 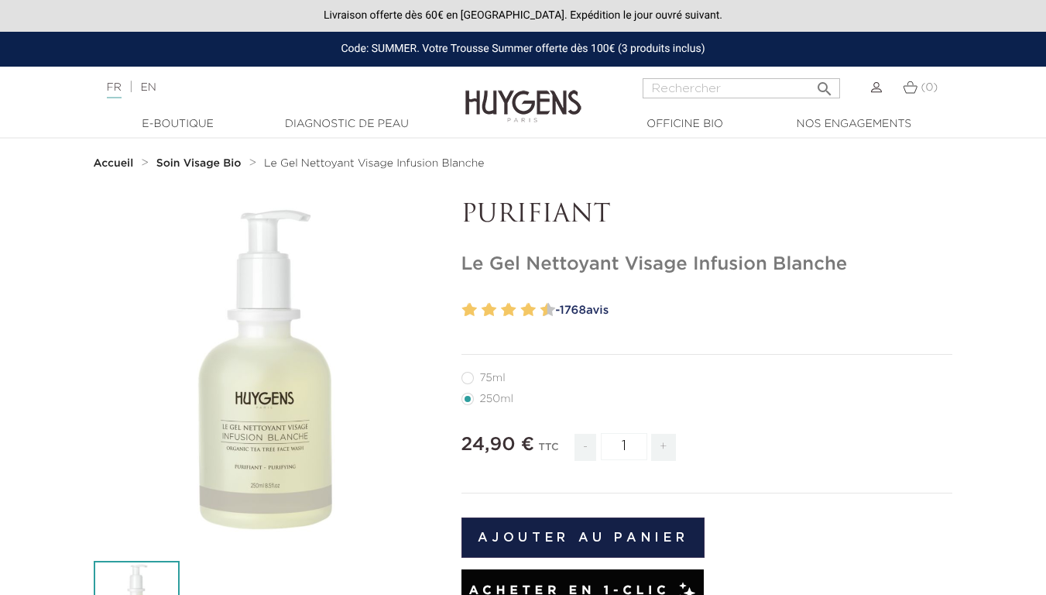 I want to click on strong: Soin Visage Bio, so click(x=199, y=163).